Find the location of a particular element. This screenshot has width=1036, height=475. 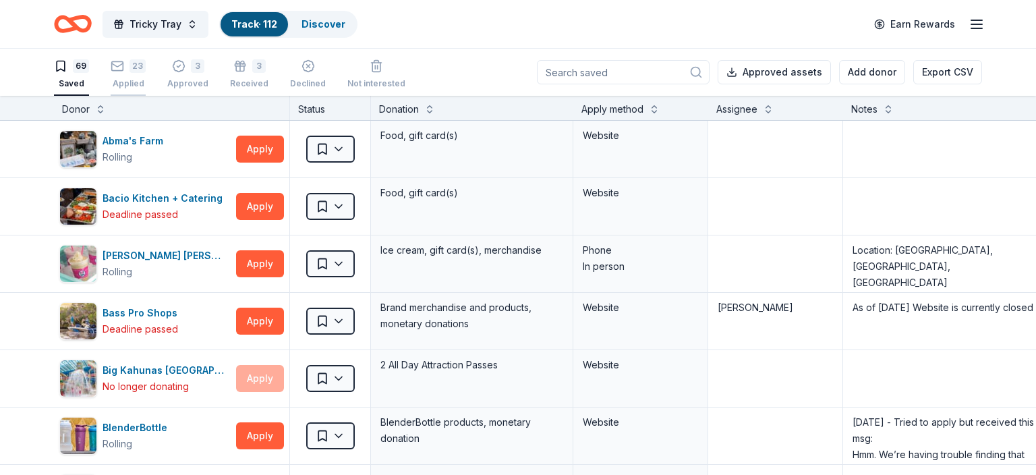

a: Track· 112 is located at coordinates (254, 24).